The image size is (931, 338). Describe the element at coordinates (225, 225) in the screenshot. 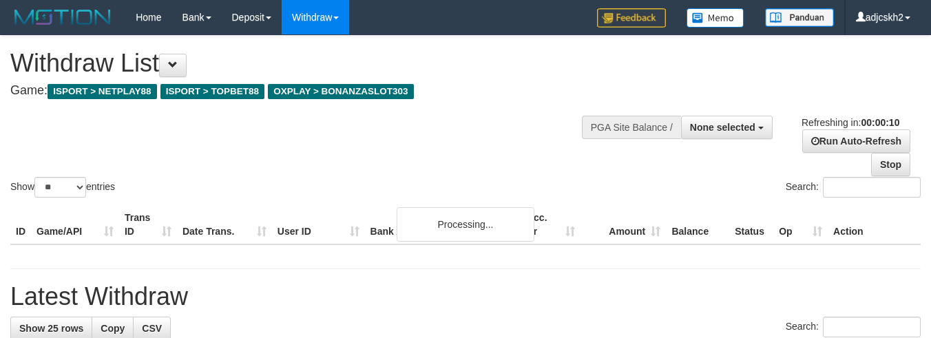

I see `th: Date Trans.` at that location.